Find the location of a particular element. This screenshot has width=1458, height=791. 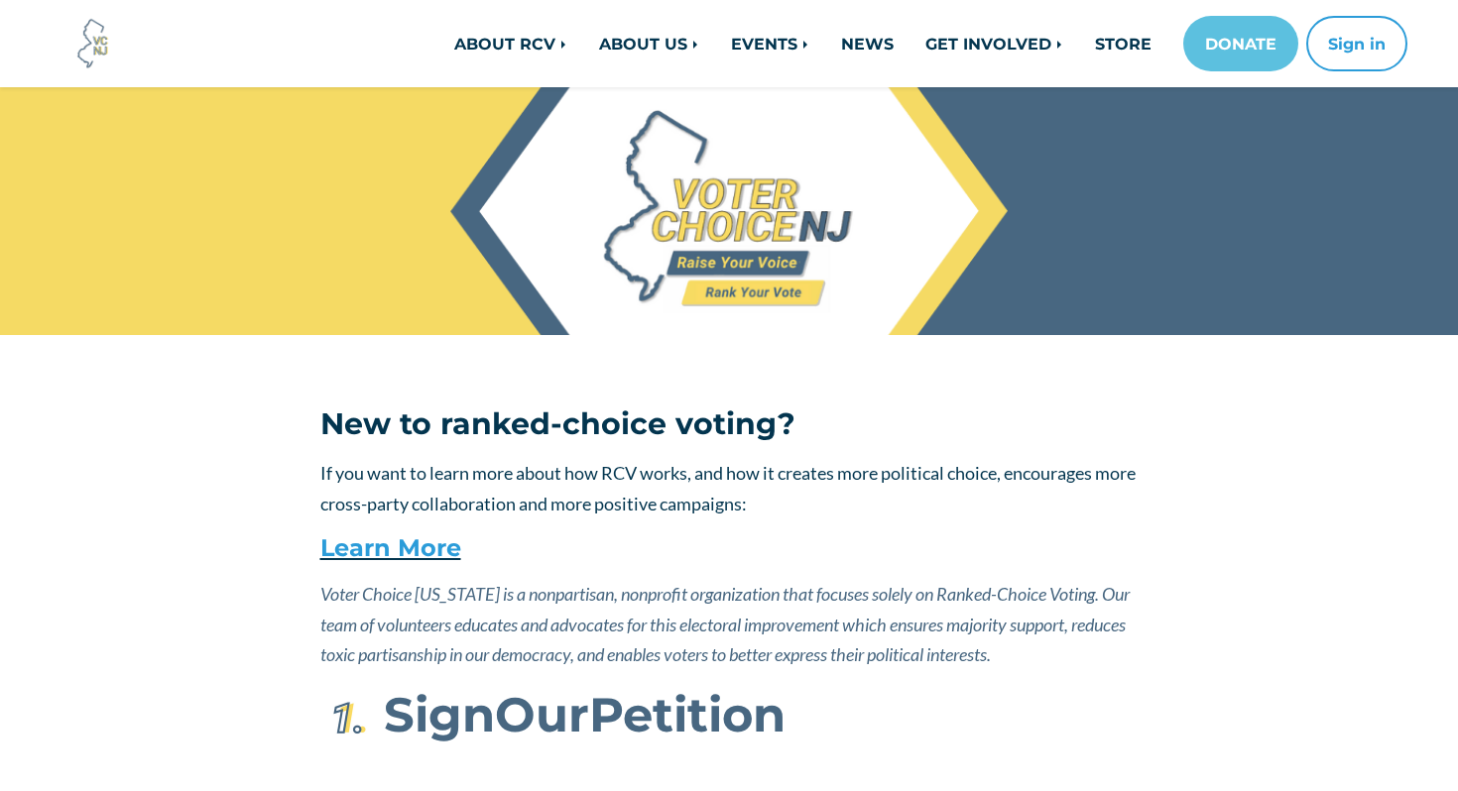

a: GET INVOLVED is located at coordinates (994, 44).